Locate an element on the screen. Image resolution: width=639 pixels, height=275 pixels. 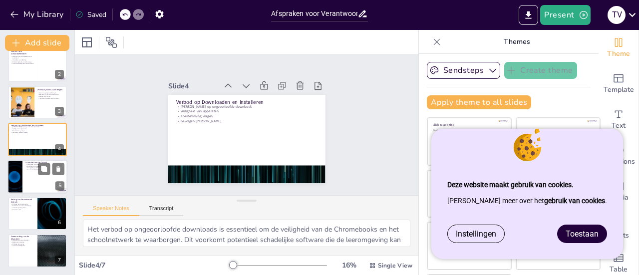
a: gebruik van cookies is located at coordinates (575, 201).